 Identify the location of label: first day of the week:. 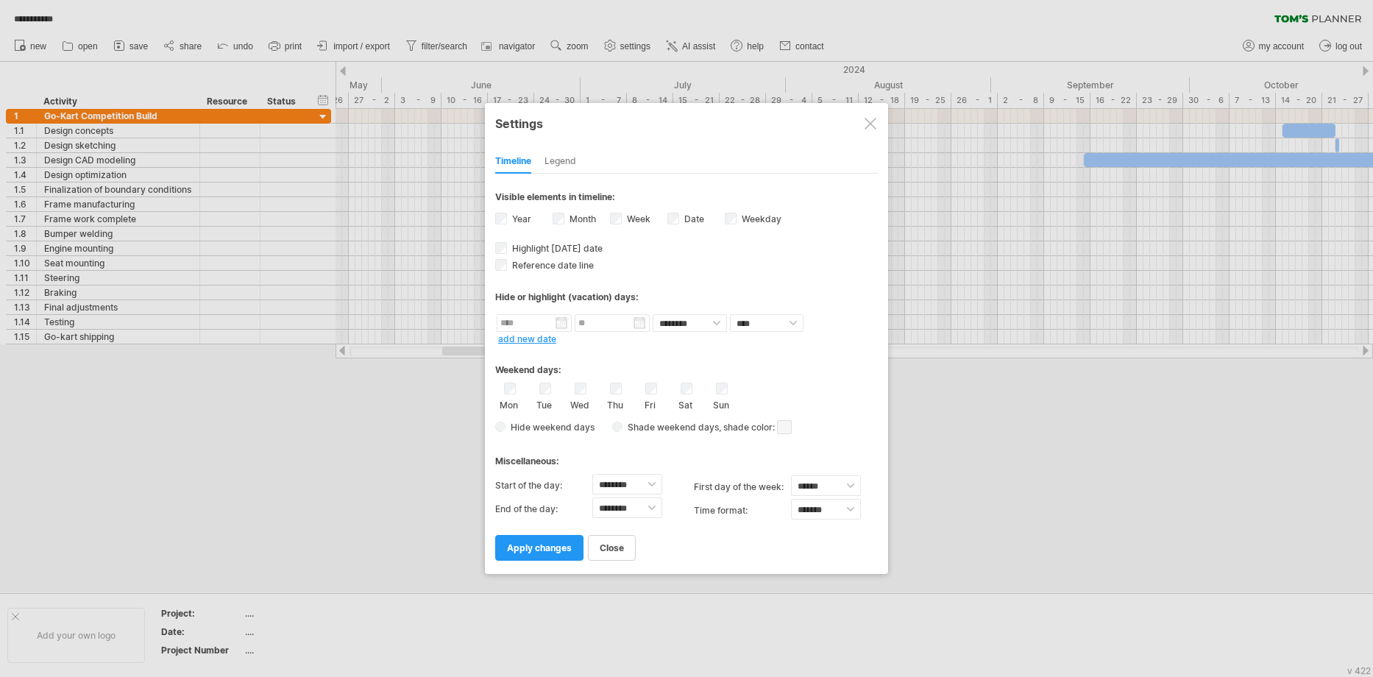
(742, 487).